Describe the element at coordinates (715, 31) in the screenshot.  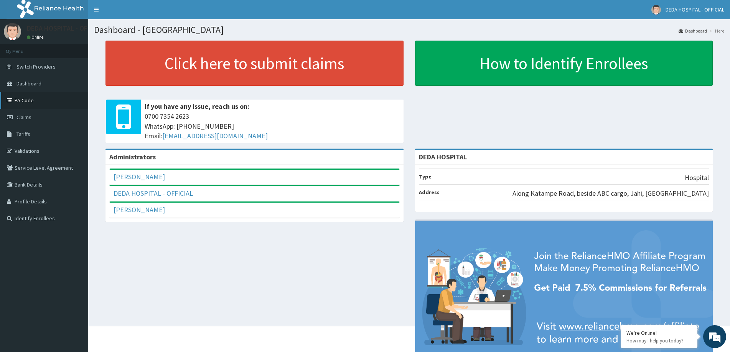
I see `li: Here` at that location.